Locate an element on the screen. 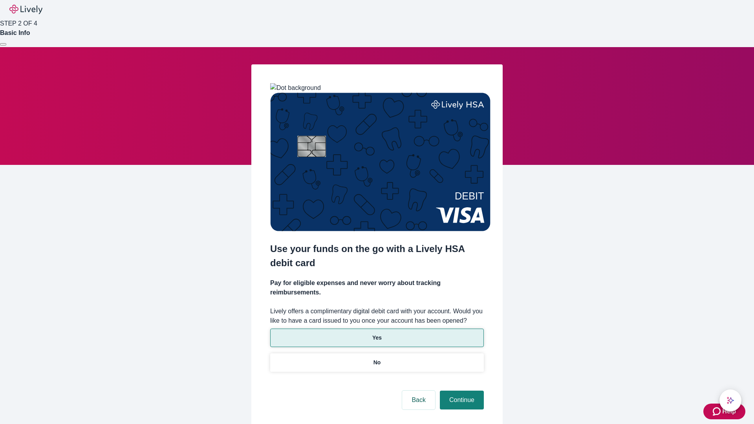 The width and height of the screenshot is (754, 424). button: chat is located at coordinates (730, 400).